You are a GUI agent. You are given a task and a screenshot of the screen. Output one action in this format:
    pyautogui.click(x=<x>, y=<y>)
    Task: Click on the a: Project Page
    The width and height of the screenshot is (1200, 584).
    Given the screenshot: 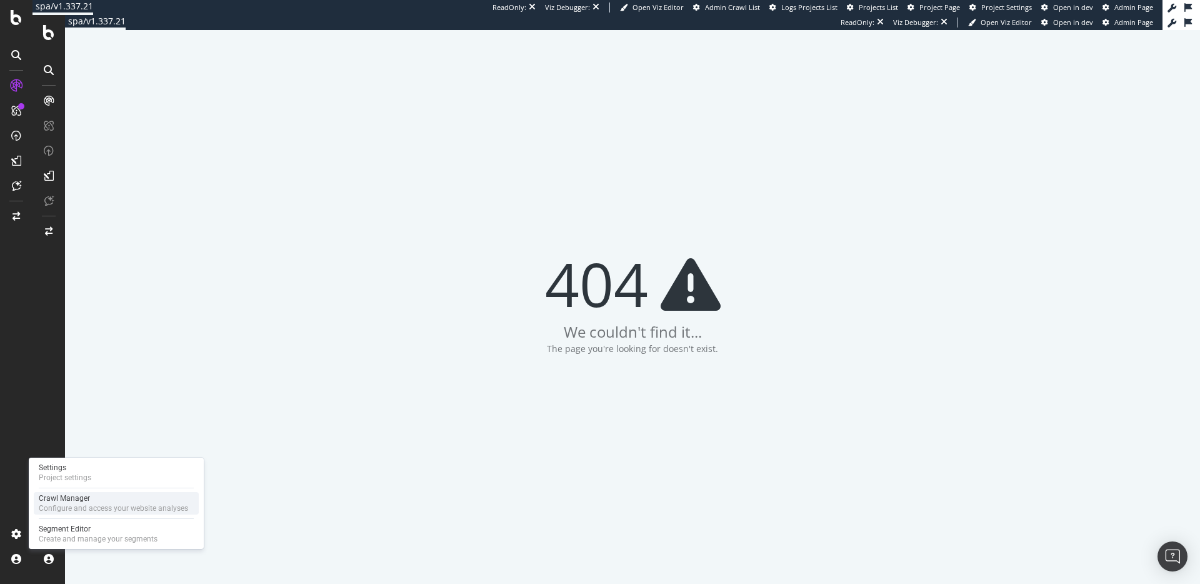 What is the action you would take?
    pyautogui.click(x=934, y=8)
    